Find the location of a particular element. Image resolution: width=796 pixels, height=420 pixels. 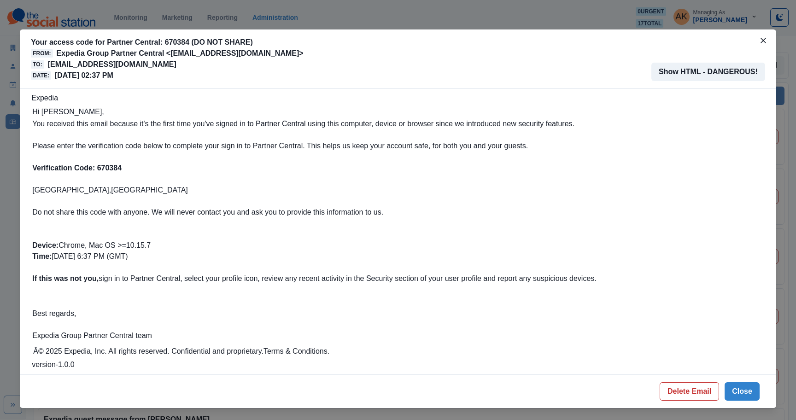

p: version-1.0.0 is located at coordinates (314, 365).